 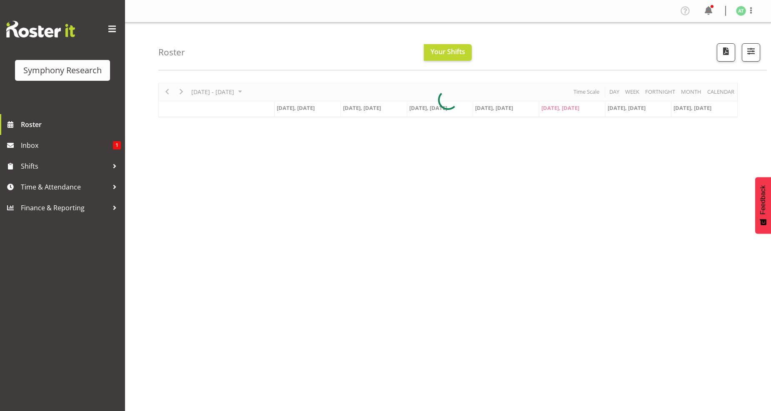 I want to click on button: Feedback - Show survey, so click(x=763, y=205).